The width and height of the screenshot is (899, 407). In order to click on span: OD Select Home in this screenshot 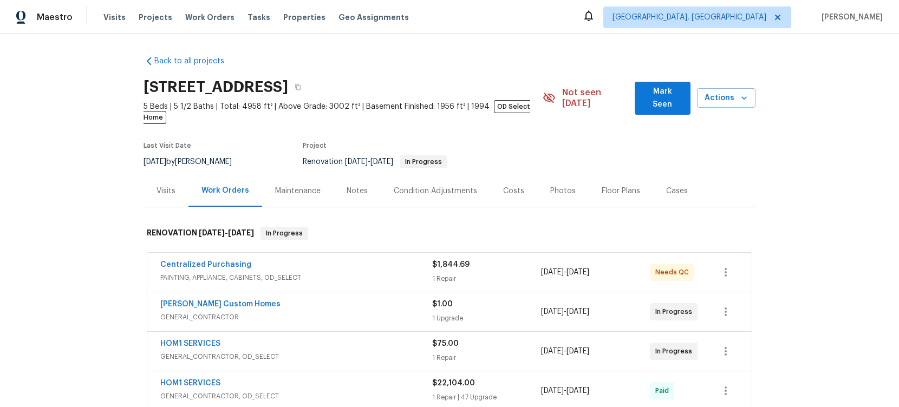, I will do `click(337, 112)`.